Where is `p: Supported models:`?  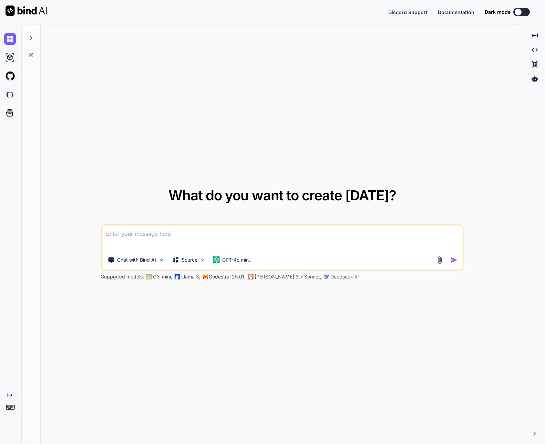 p: Supported models: is located at coordinates (122, 277).